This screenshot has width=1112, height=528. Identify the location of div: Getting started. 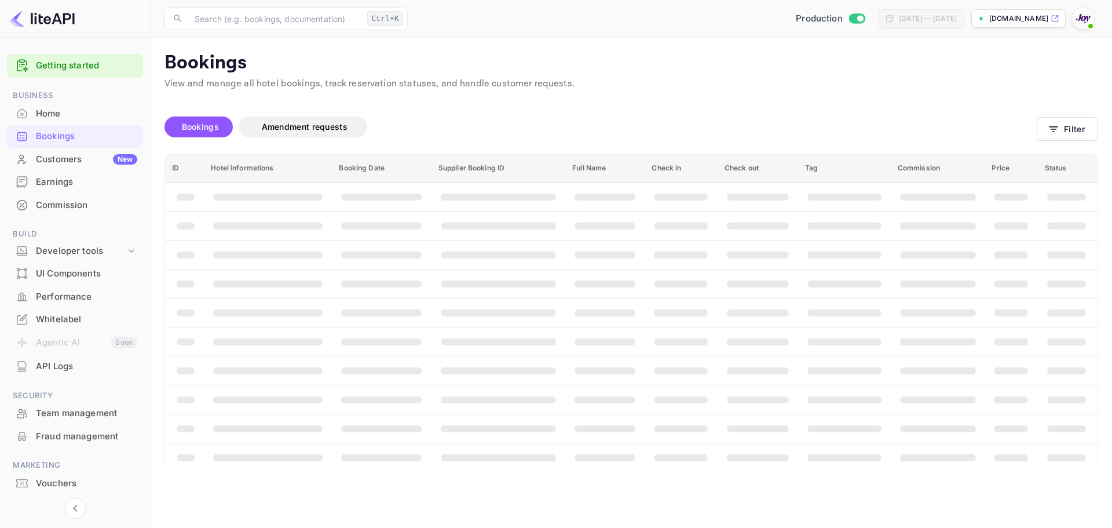
(75, 65).